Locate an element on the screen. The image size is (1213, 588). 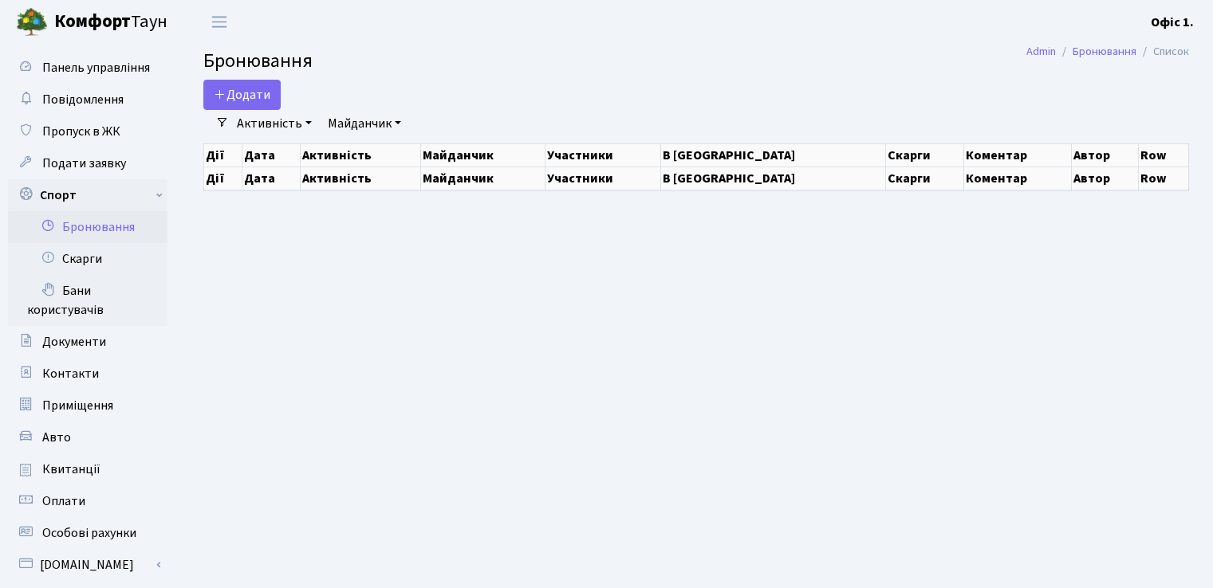
a: Майданчик is located at coordinates (364, 124).